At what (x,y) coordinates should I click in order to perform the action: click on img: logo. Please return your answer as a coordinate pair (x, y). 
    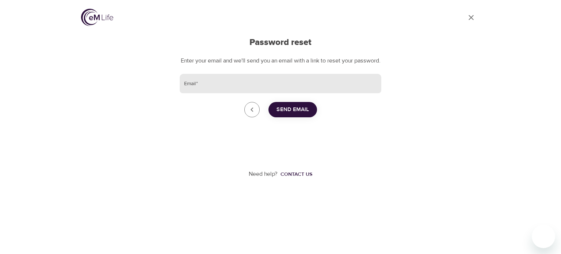
    Looking at the image, I should click on (97, 17).